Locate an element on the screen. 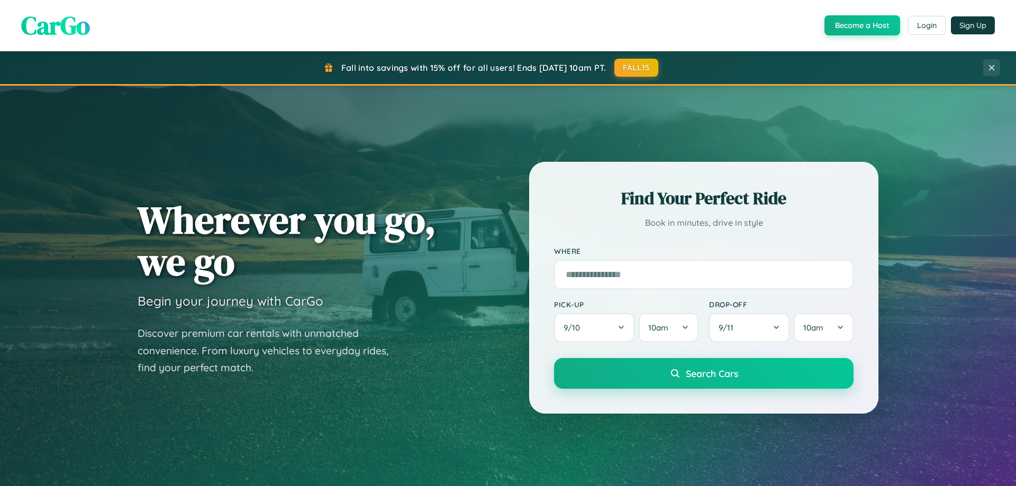  label: Drop-off is located at coordinates (781, 304).